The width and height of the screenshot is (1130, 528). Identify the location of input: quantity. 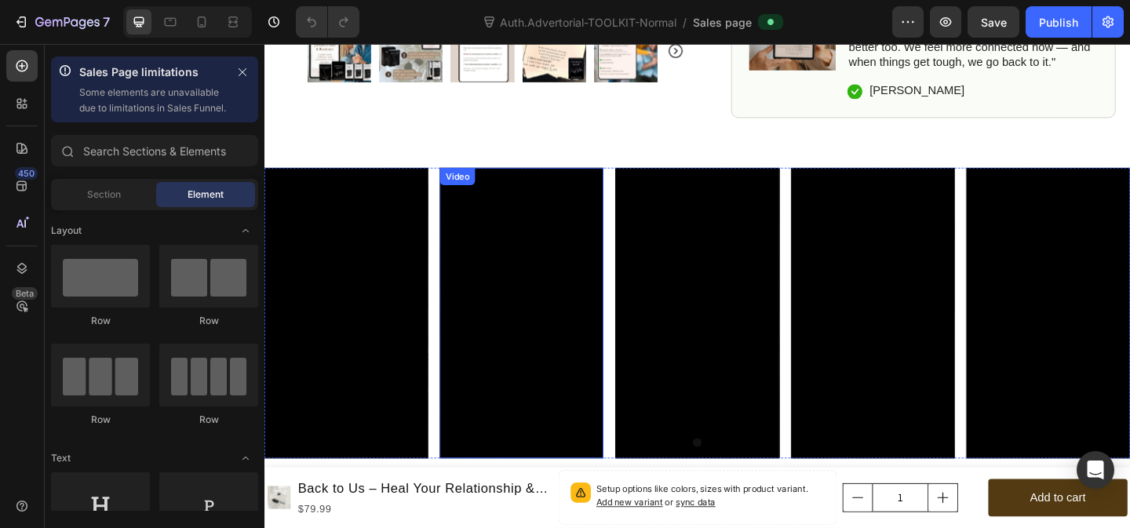
(691, 494).